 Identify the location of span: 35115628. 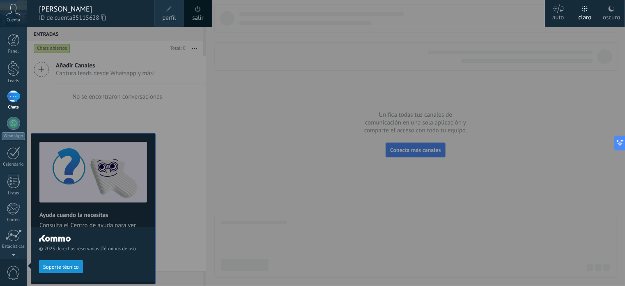
(89, 18).